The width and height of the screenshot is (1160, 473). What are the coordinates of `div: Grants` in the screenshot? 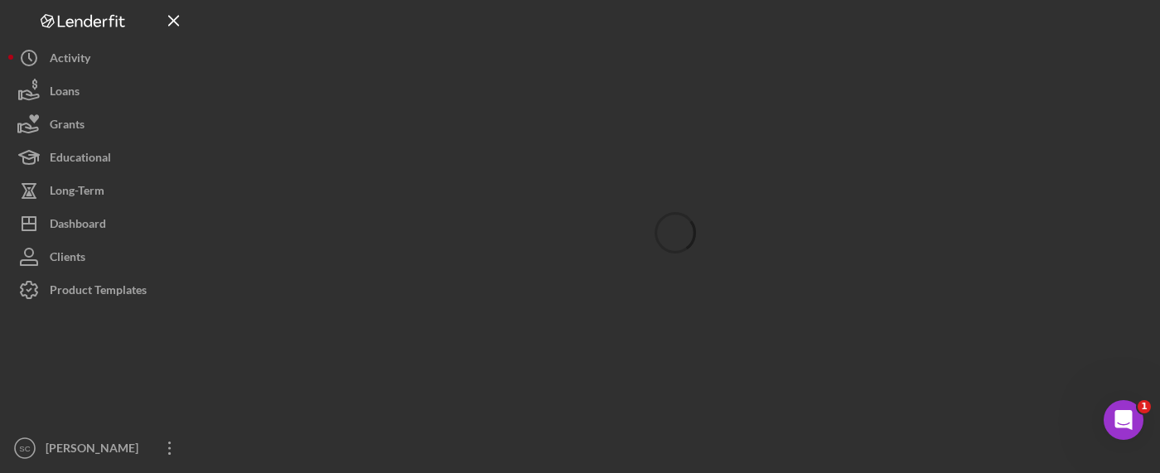 It's located at (67, 126).